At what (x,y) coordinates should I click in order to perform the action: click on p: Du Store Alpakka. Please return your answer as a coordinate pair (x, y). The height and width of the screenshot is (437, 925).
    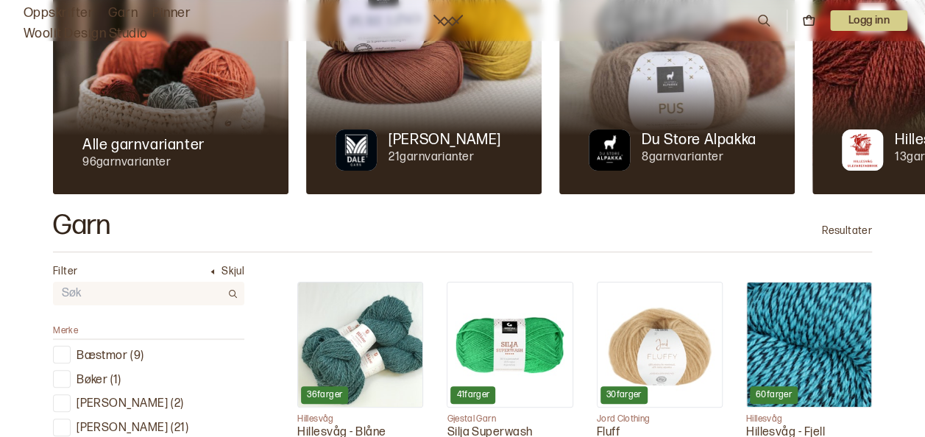
    Looking at the image, I should click on (699, 140).